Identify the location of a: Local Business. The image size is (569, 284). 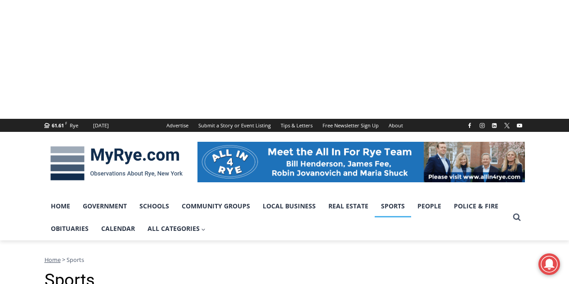
(289, 206).